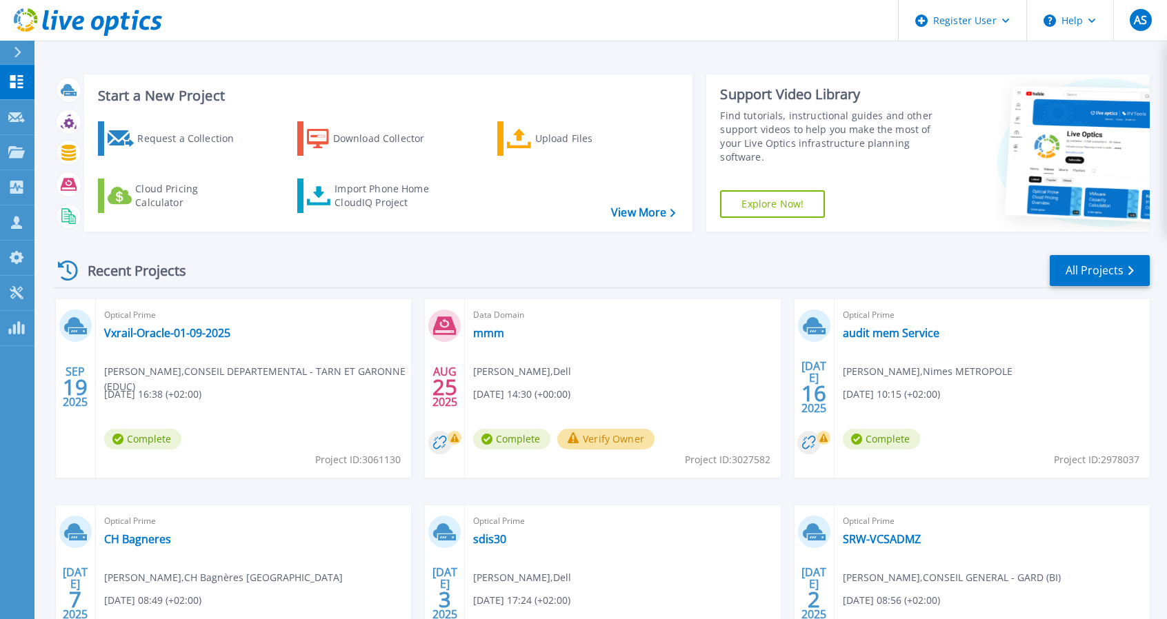  Describe the element at coordinates (445, 387) in the screenshot. I see `div: AUG 2025` at that location.